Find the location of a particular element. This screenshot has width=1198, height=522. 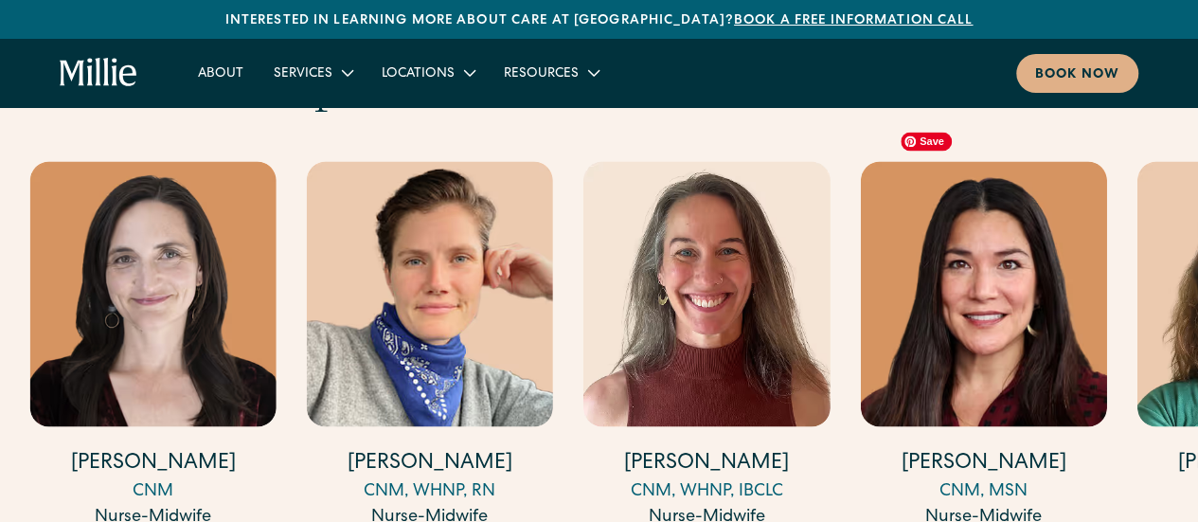

a: About is located at coordinates (221, 72).